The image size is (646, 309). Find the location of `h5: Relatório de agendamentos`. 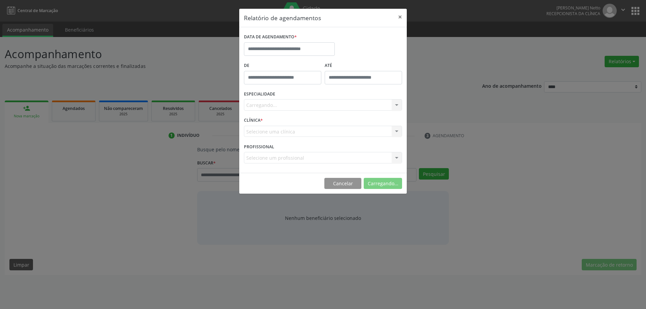

h5: Relatório de agendamentos is located at coordinates (282, 18).